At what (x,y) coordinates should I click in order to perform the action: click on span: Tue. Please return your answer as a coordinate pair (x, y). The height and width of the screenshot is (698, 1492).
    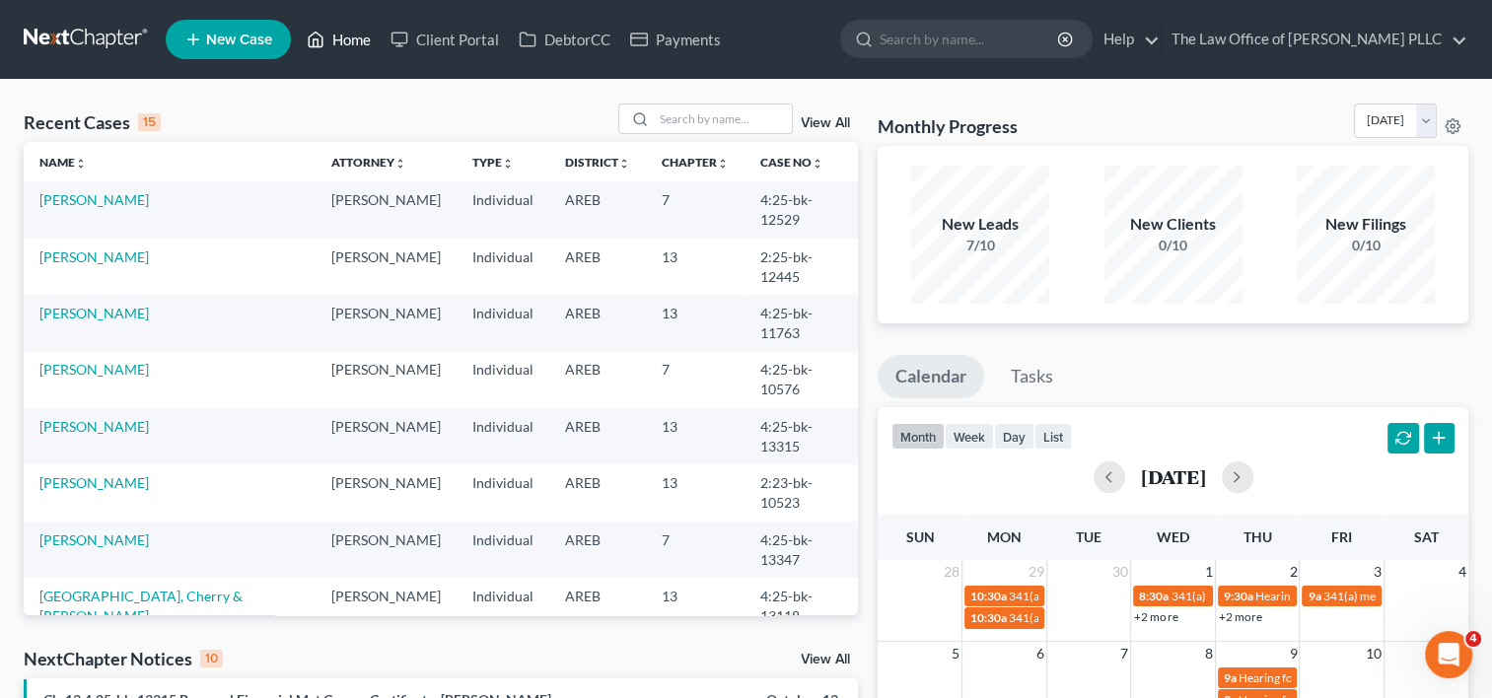
    Looking at the image, I should click on (1089, 537).